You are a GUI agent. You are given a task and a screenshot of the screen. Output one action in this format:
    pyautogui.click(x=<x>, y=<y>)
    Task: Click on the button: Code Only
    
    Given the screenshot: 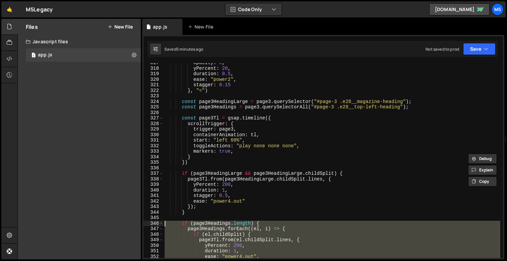 What is the action you would take?
    pyautogui.click(x=253, y=9)
    